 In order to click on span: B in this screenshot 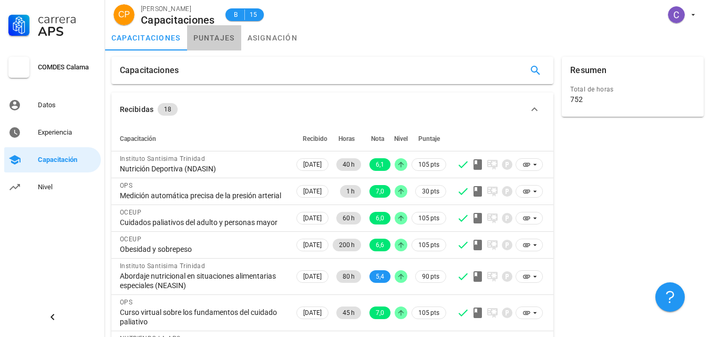, I will do `click(236, 15)`.